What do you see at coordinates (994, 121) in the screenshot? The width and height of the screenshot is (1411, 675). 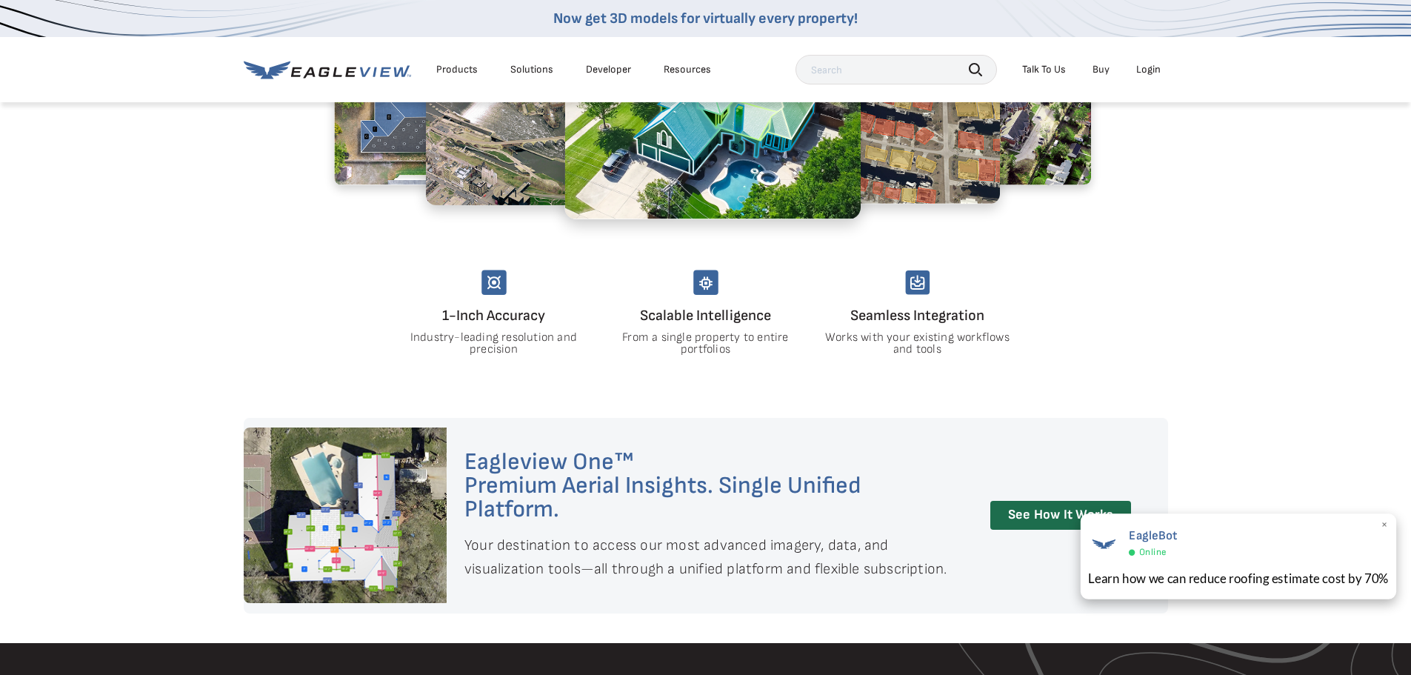 I see `img: 1.2.png` at bounding box center [994, 121].